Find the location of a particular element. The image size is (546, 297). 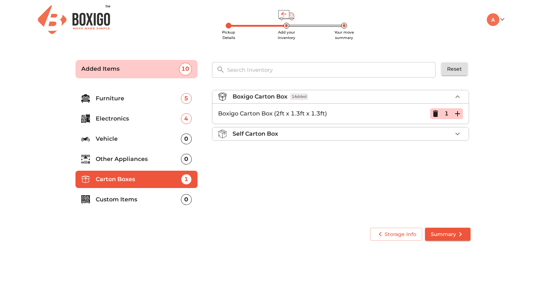

p: 1 is located at coordinates (447, 114).